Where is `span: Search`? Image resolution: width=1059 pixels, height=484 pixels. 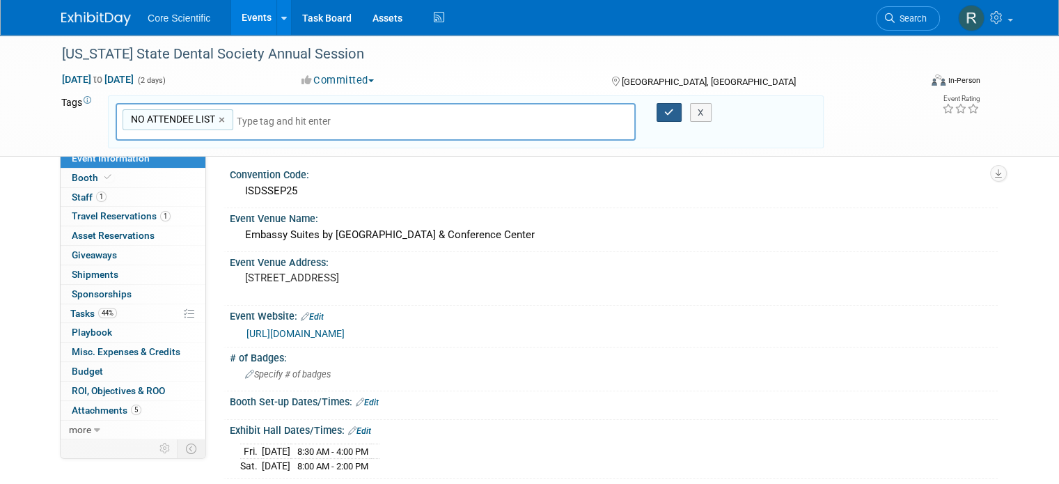
span: Search is located at coordinates (911, 18).